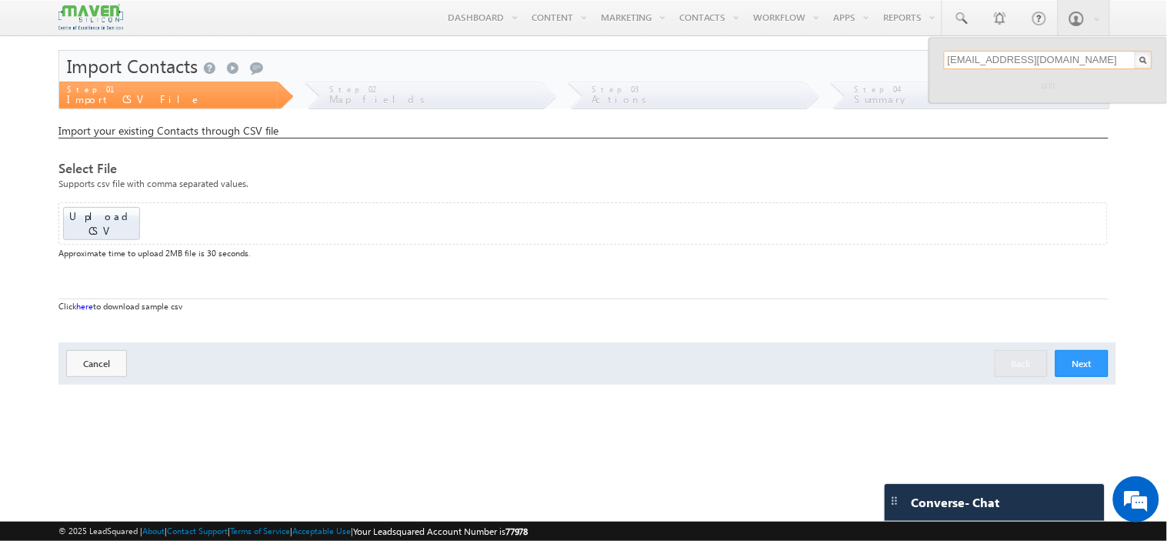  Describe the element at coordinates (260, 530) in the screenshot. I see `a: Terms of Service` at that location.